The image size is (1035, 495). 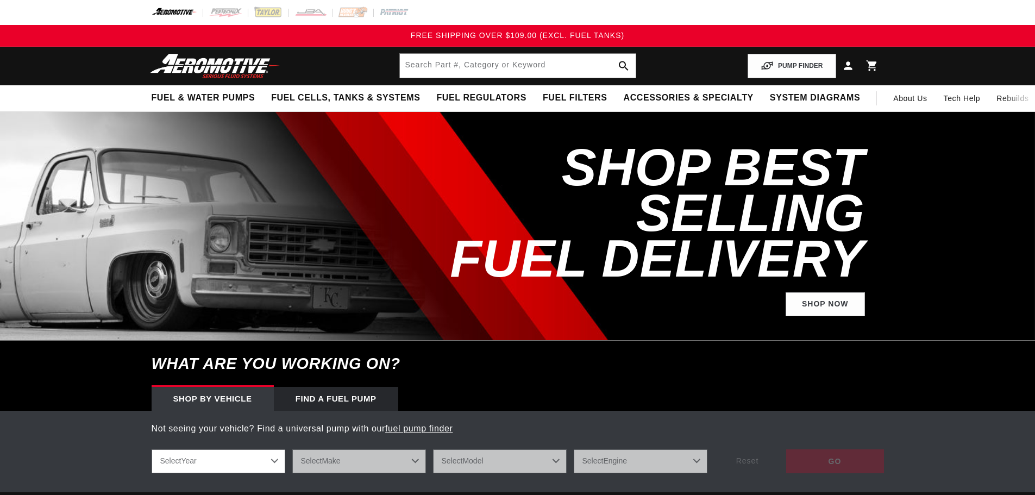 What do you see at coordinates (791, 66) in the screenshot?
I see `button: PUMP FINDER` at bounding box center [791, 66].